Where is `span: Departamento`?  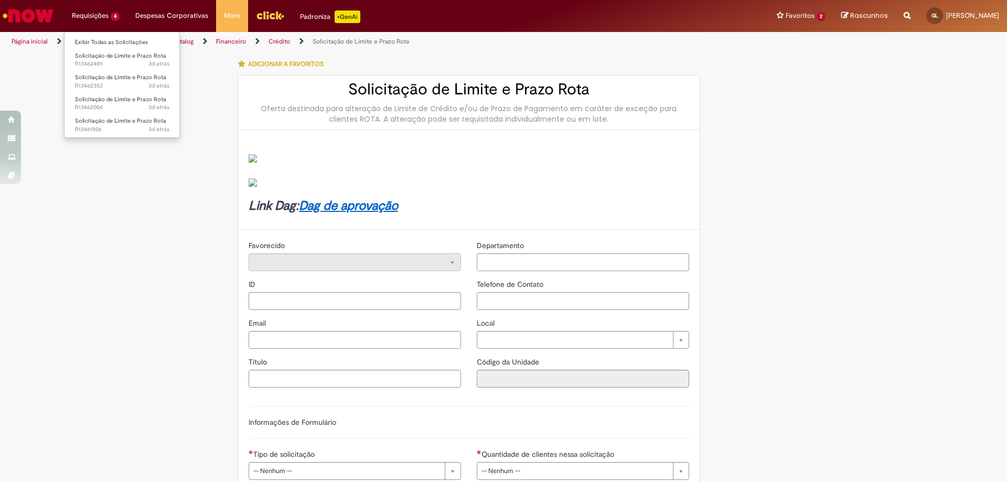
span: Departamento is located at coordinates (502, 246).